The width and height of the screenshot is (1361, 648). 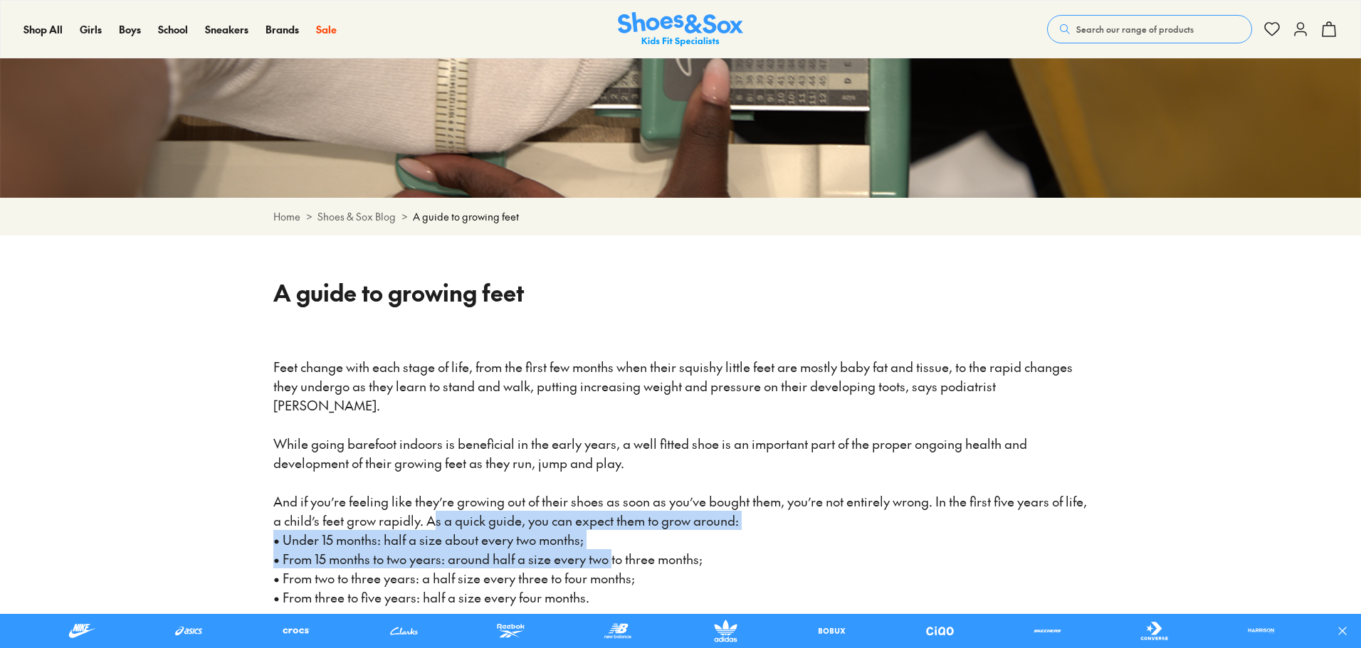 What do you see at coordinates (326, 29) in the screenshot?
I see `a: Sale` at bounding box center [326, 29].